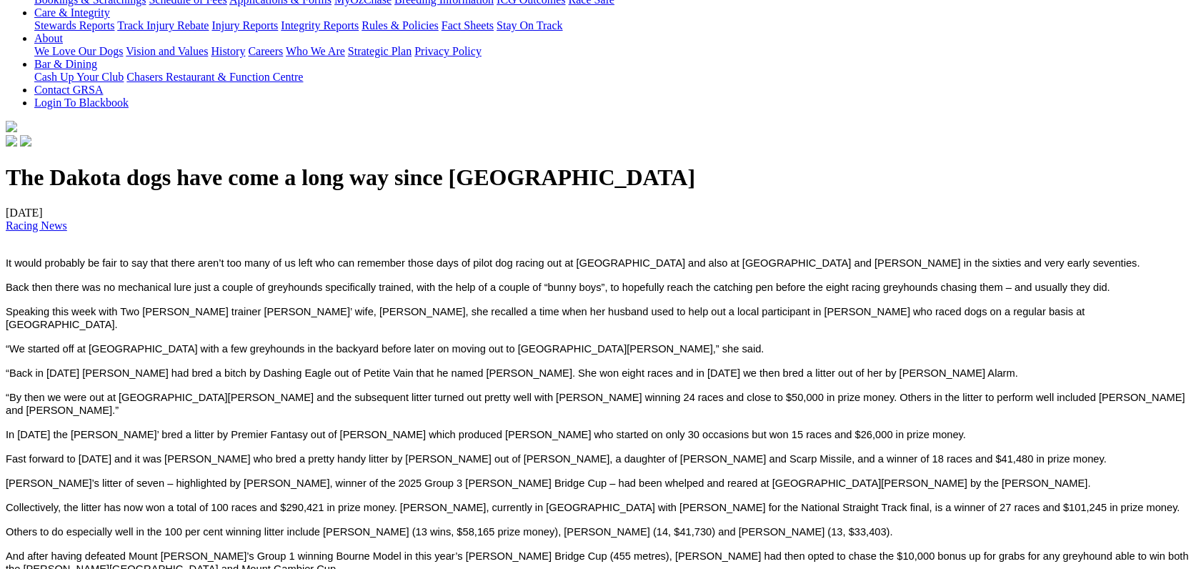 The width and height of the screenshot is (1201, 569). I want to click on img: facebook.svg, so click(11, 141).